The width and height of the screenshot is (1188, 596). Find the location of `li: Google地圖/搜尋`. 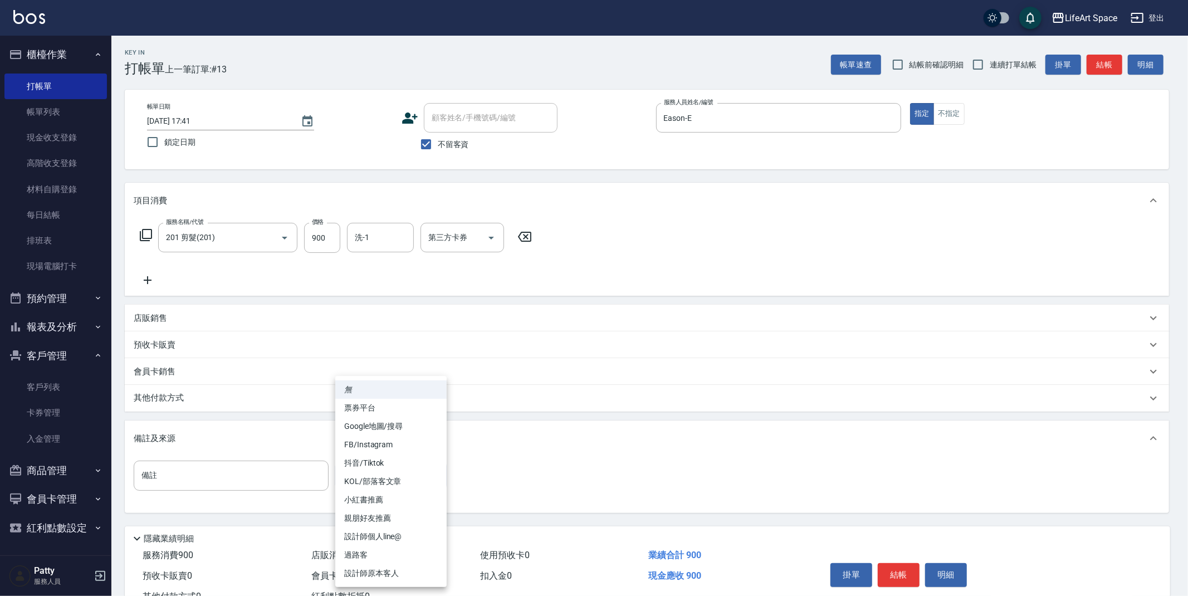

li: Google地圖/搜尋 is located at coordinates (391, 426).